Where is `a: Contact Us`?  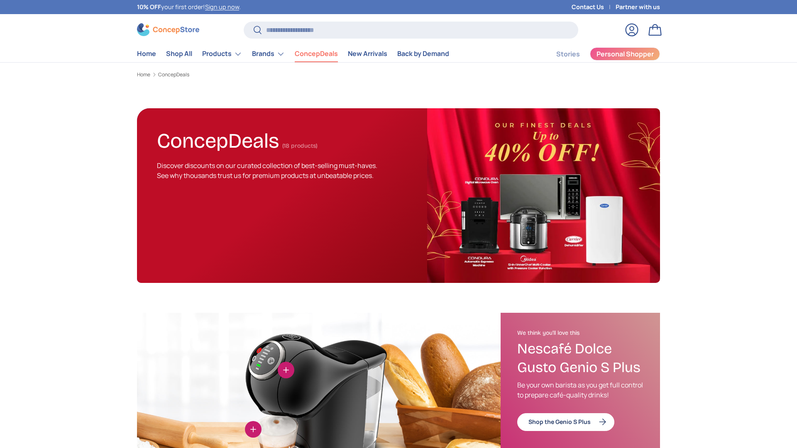 a: Contact Us is located at coordinates (593, 7).